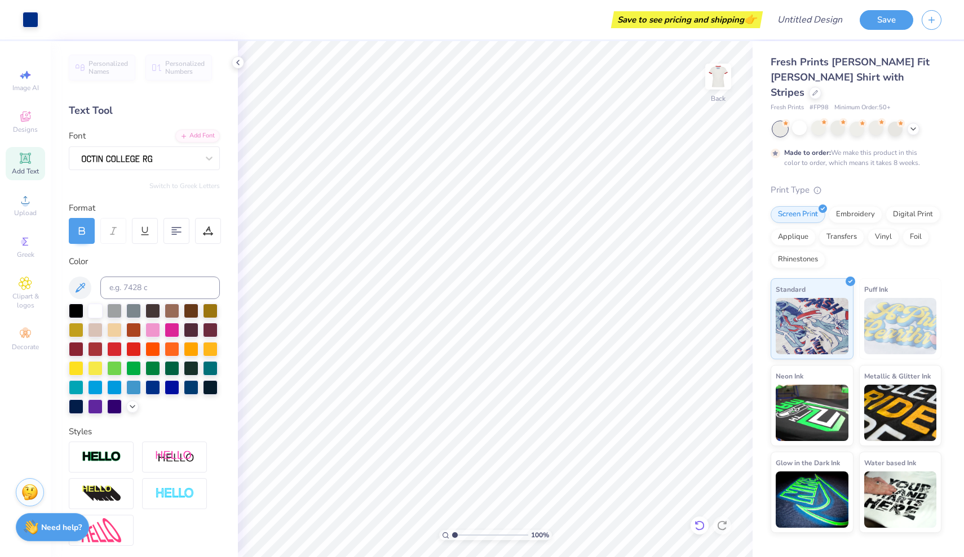  Describe the element at coordinates (853, 158) in the screenshot. I see `div: We make this product in this color to order, which means it takes 8 weeks.` at that location.